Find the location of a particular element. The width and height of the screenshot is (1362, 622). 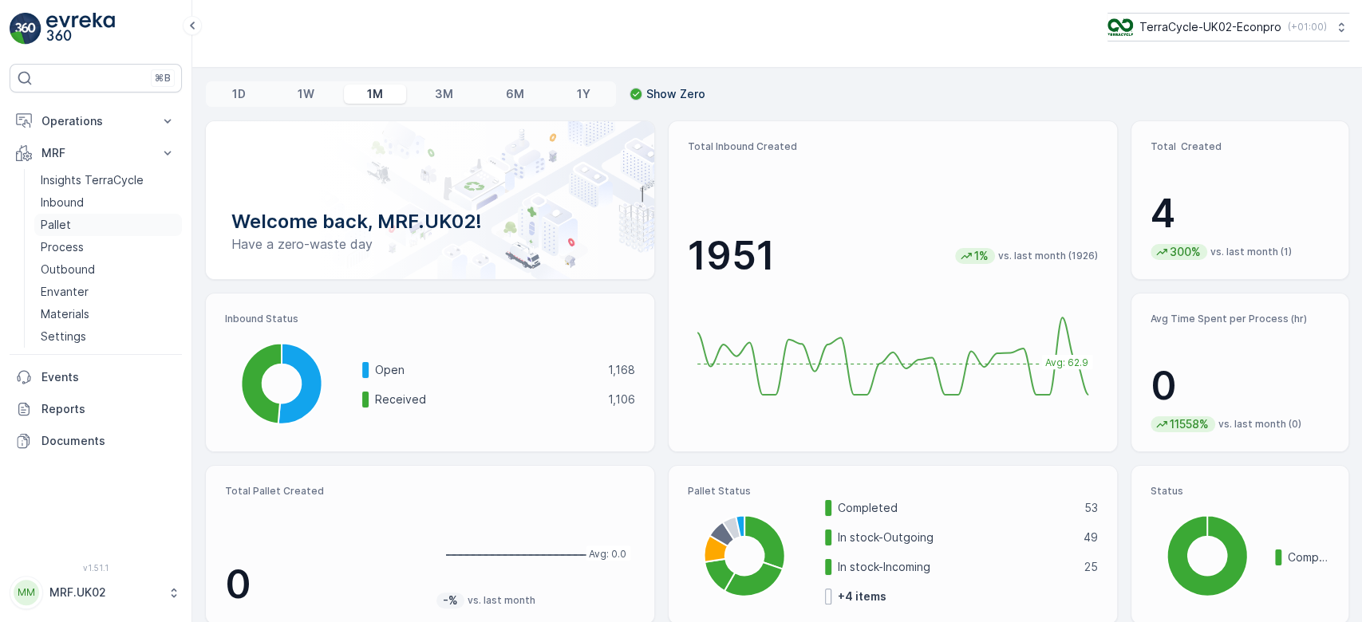

p: Avg Time Spent per Process (hr) is located at coordinates (1240, 319).